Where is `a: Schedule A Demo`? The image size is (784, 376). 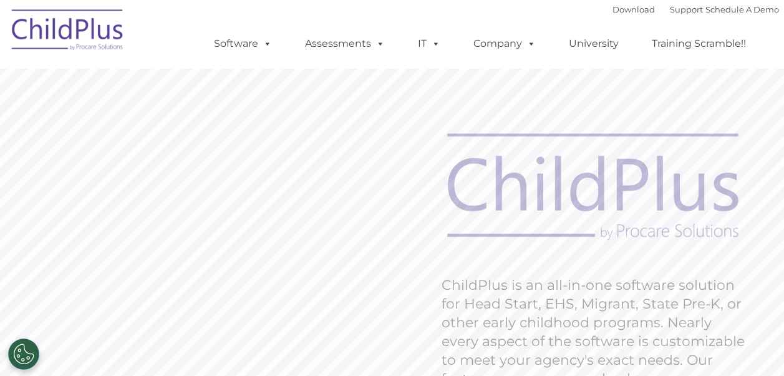 a: Schedule A Demo is located at coordinates (742, 9).